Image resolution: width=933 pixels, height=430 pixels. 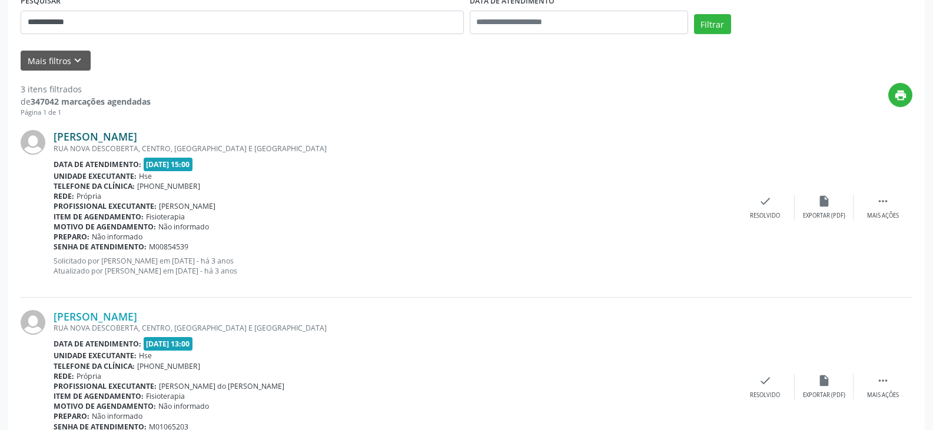 I want to click on div: de, so click(x=85, y=101).